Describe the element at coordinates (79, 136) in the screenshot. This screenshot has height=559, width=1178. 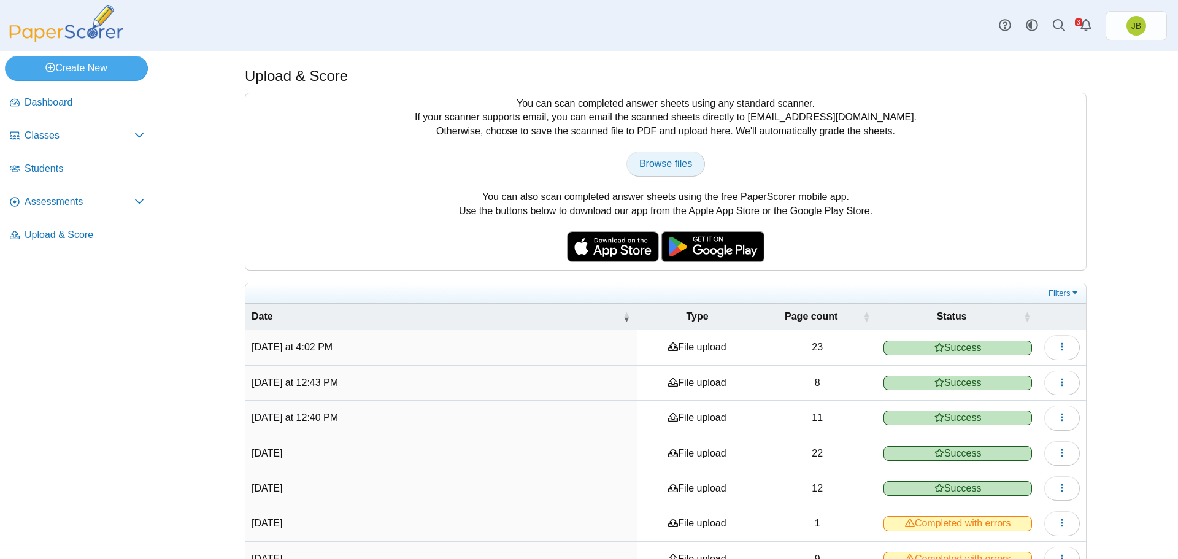
I see `span: Classes` at that location.